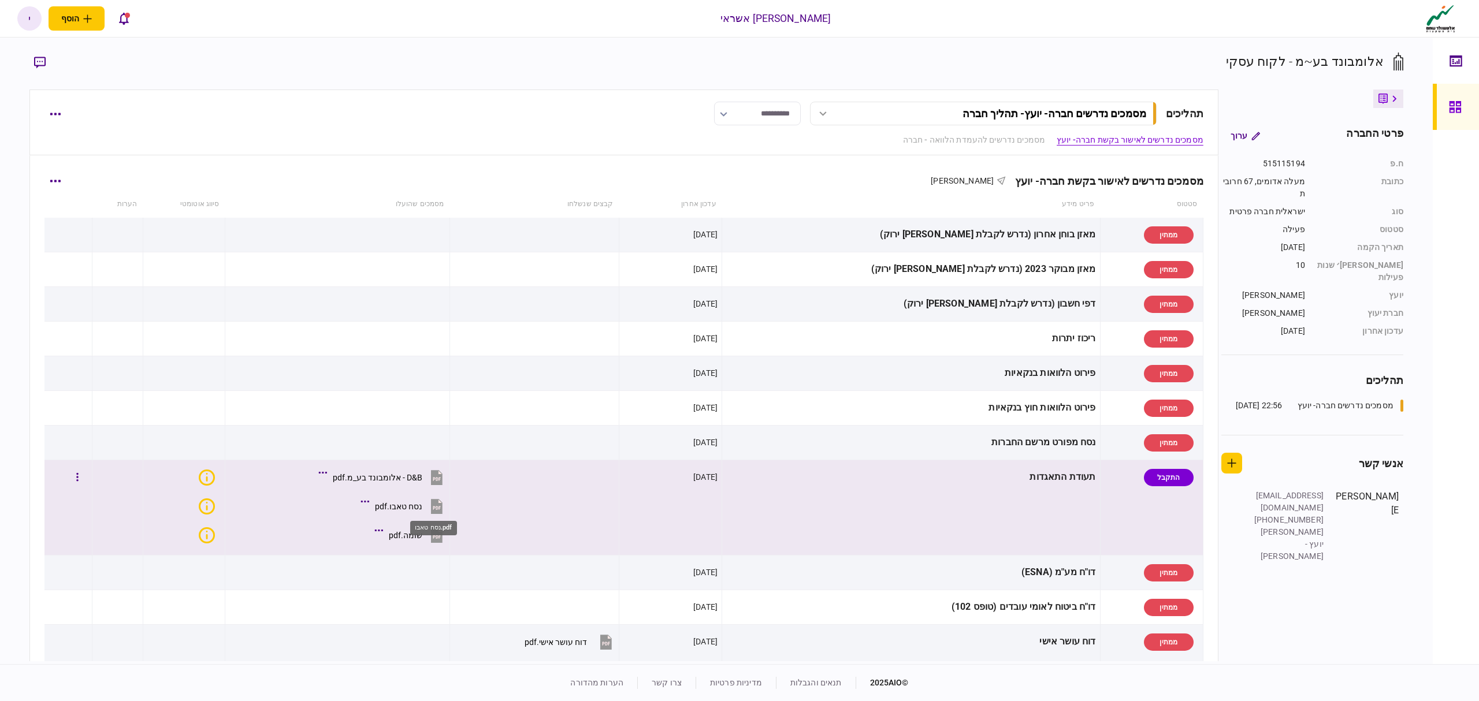 This screenshot has width=1479, height=701. Describe the element at coordinates (1360, 229) in the screenshot. I see `div: סטטוס` at that location.